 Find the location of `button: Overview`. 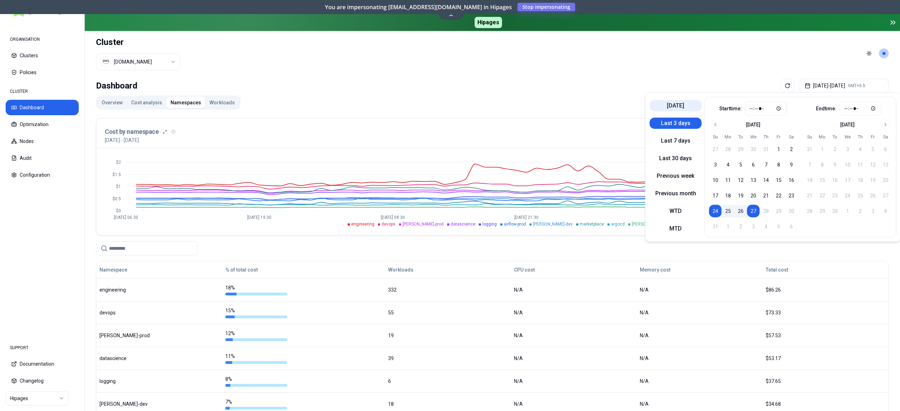

button: Overview is located at coordinates (112, 103).